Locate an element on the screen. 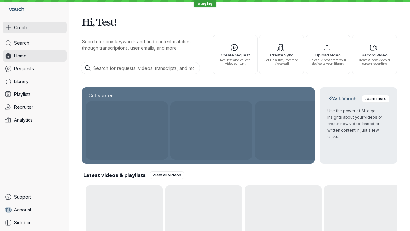 The image size is (410, 231). a: Support is located at coordinates (35, 197).